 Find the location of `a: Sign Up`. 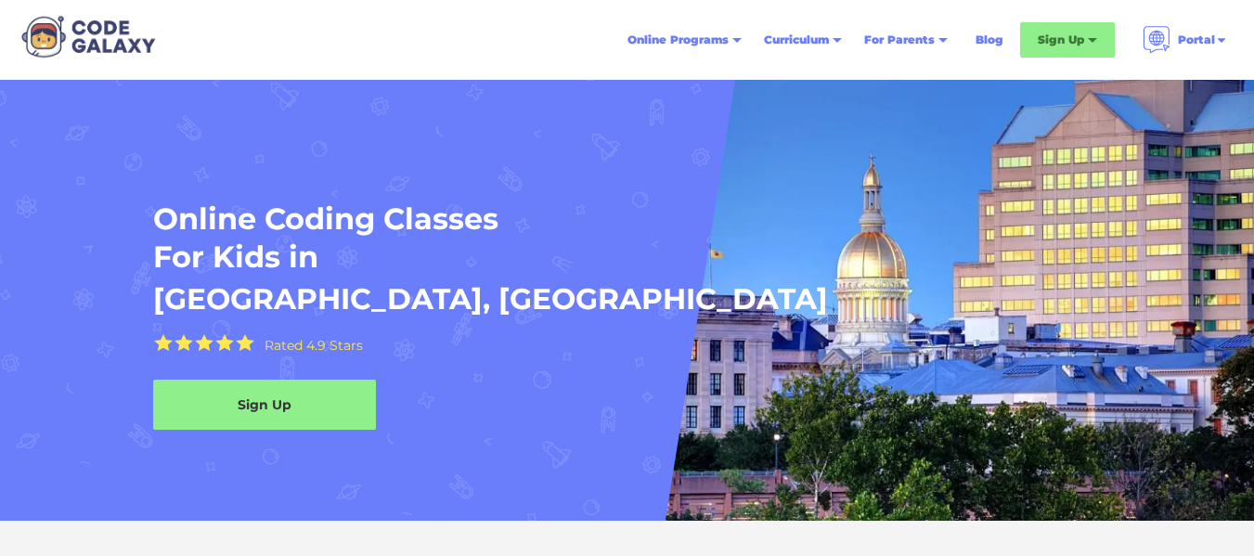

a: Sign Up is located at coordinates (265, 405).